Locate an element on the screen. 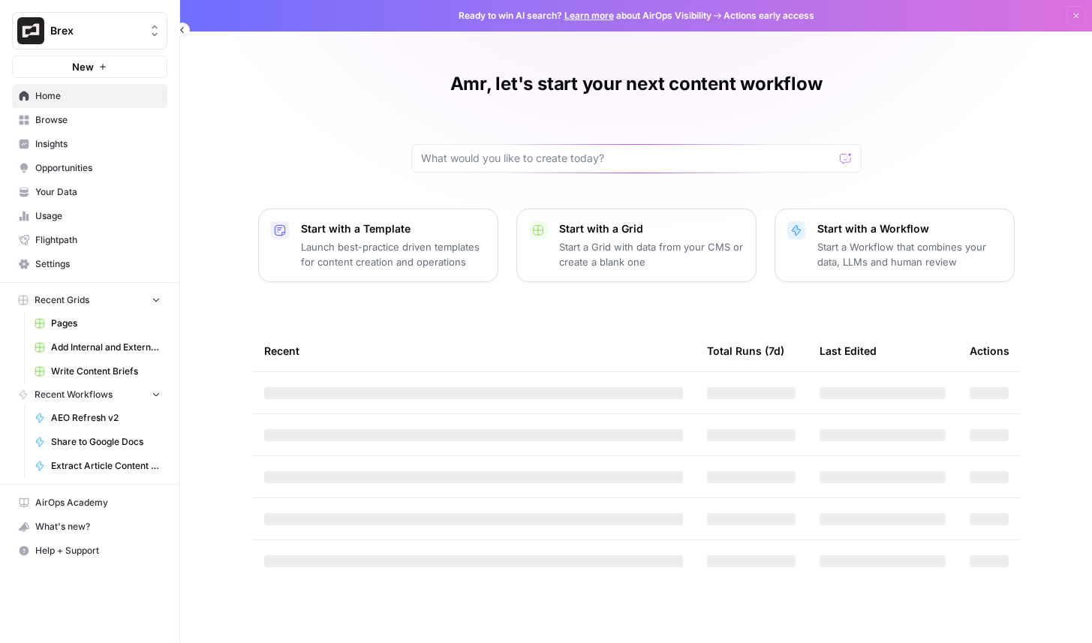  div: Total Runs (7d) is located at coordinates (745, 350).